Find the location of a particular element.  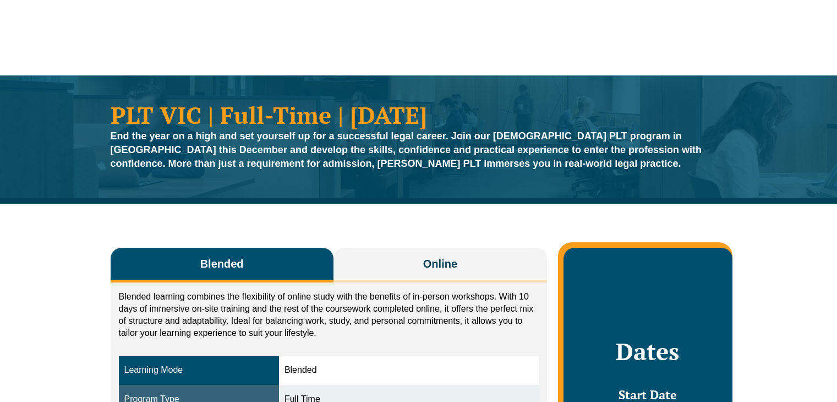

p: Blended learning combines the flexibility of online study with the benefits of in-person workshop... is located at coordinates (329, 315).